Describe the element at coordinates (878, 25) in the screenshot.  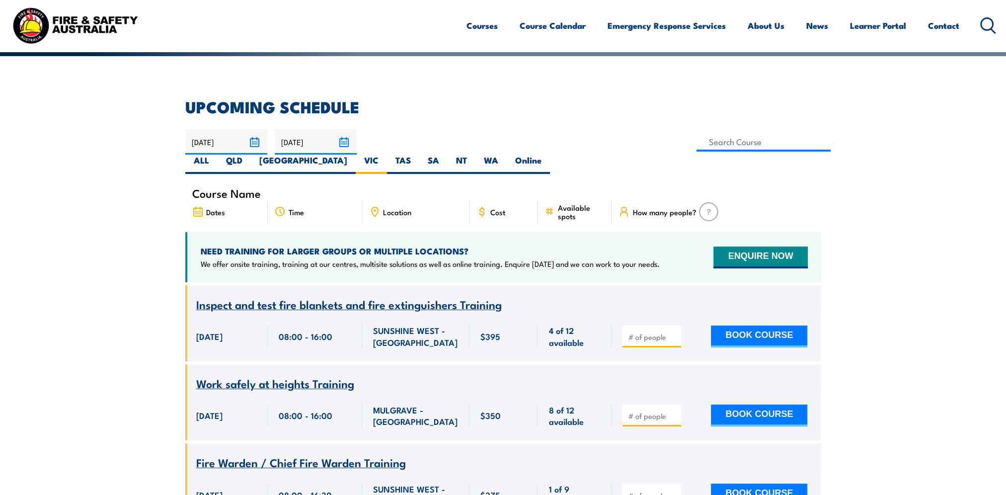
I see `a: Learner Portal` at that location.